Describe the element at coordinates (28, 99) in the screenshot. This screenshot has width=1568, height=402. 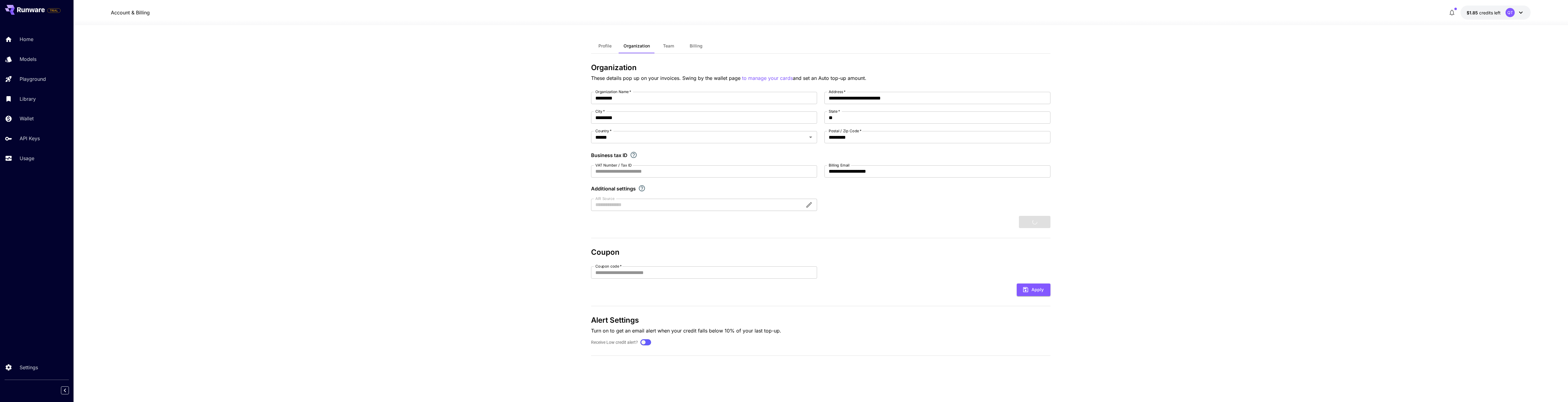
I see `p: Library` at that location.